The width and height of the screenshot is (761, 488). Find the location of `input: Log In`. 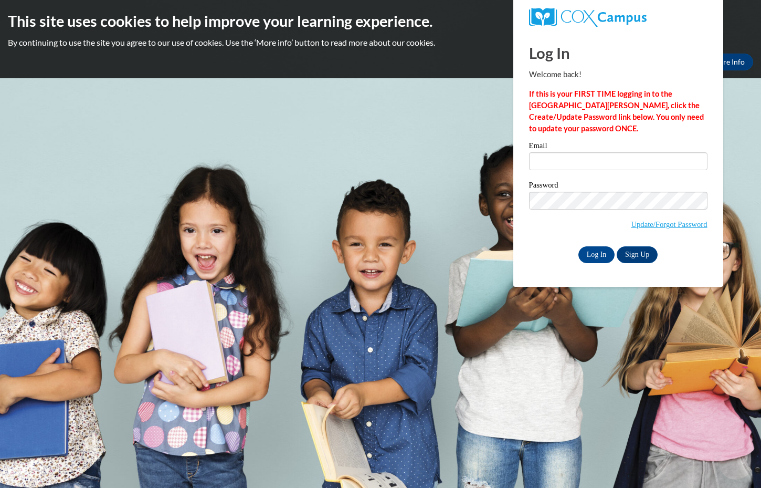

input: Log In is located at coordinates (597, 255).